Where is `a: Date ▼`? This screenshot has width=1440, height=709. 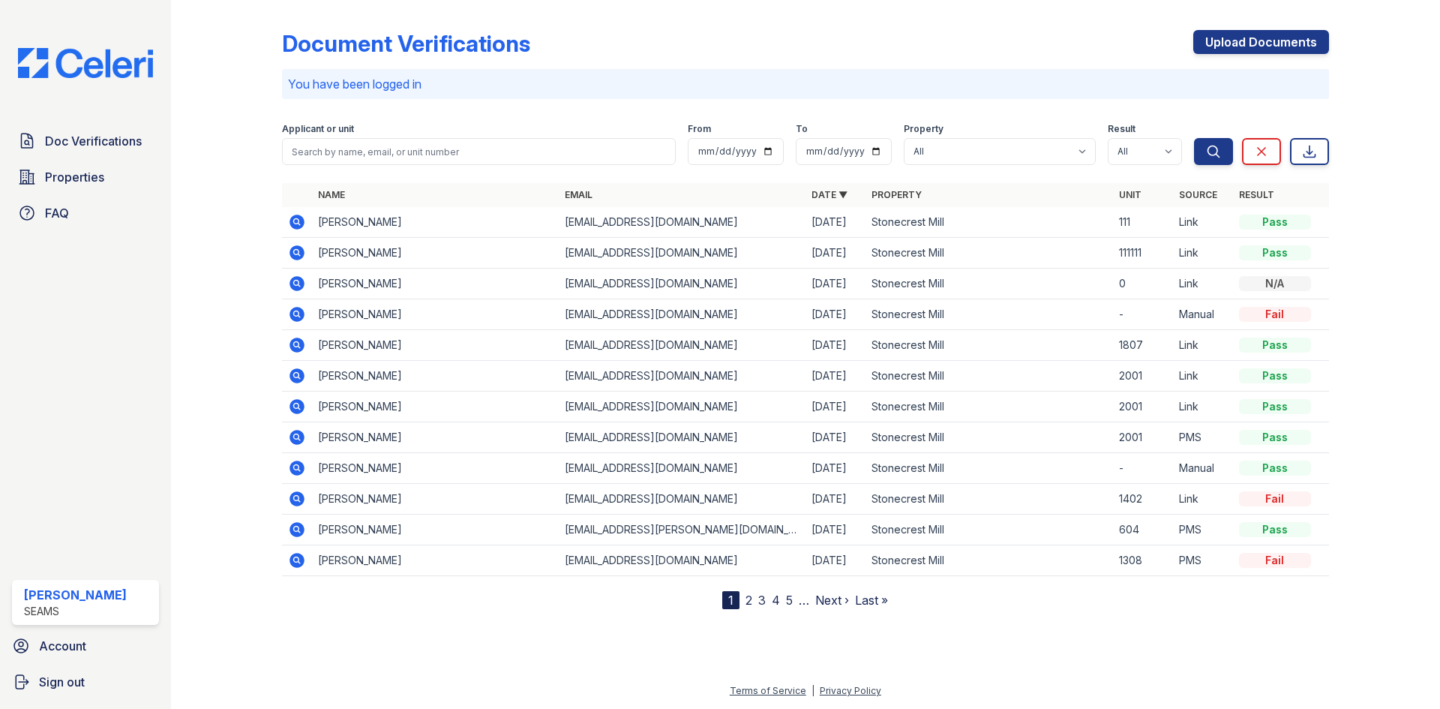
a: Date ▼ is located at coordinates (829, 194).